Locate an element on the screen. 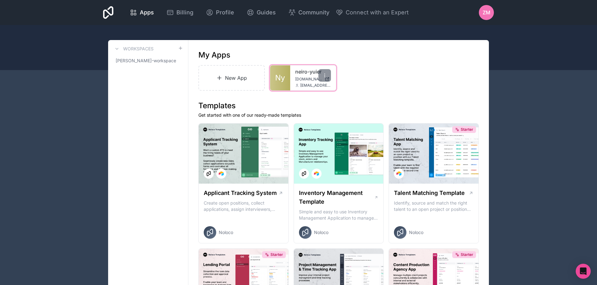 This screenshot has height=285, width=597. span: Guides is located at coordinates (266, 13).